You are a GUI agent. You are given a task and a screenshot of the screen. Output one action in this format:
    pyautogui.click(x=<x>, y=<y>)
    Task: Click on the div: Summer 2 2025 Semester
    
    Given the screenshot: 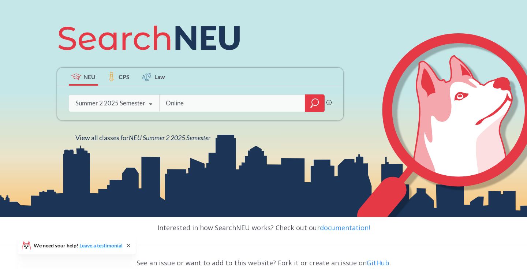 What is the action you would take?
    pyautogui.click(x=110, y=103)
    